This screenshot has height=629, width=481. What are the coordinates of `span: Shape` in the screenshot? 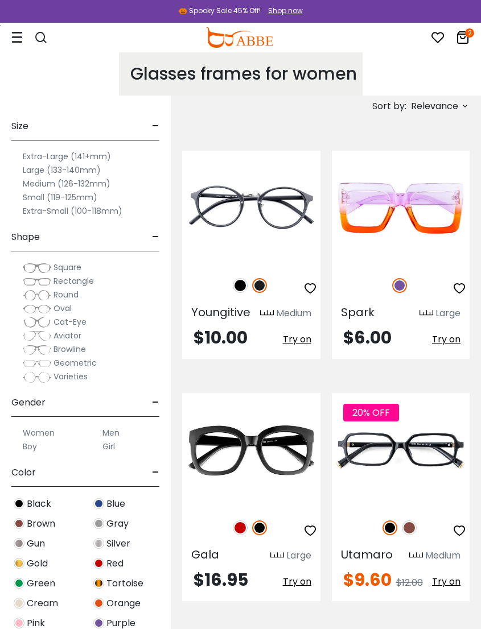 It's located at (26, 237).